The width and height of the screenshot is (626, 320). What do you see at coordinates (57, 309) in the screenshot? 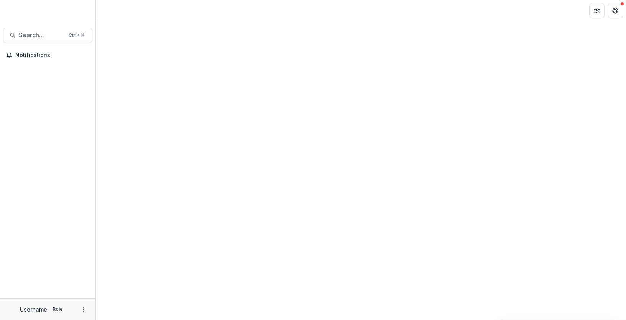
I see `p: Role` at bounding box center [57, 309].